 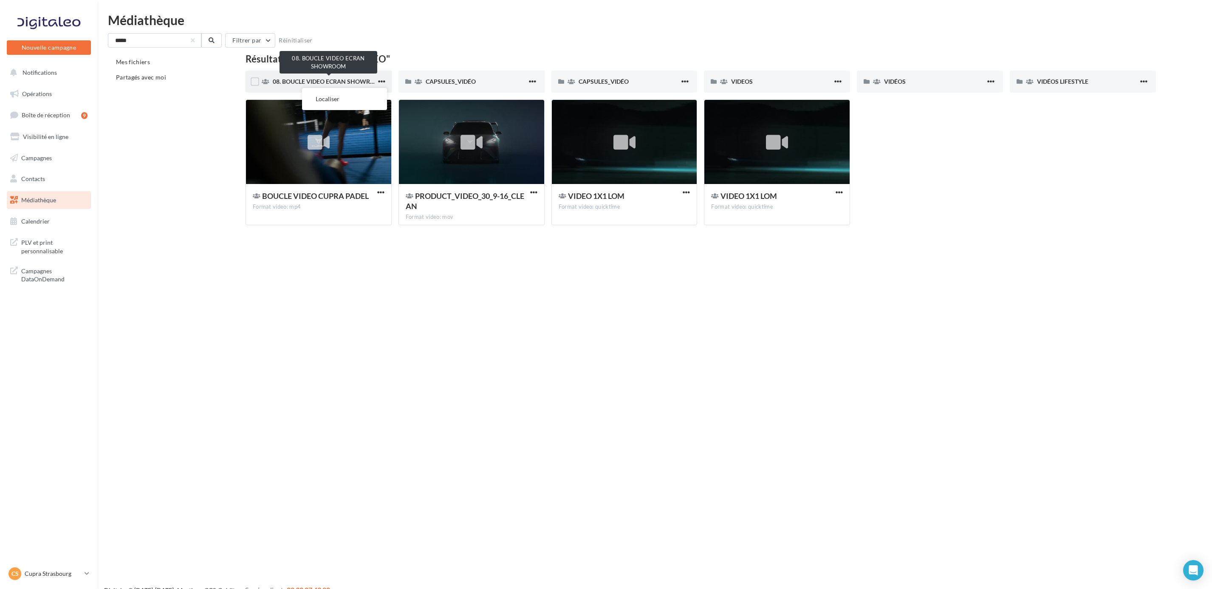 What do you see at coordinates (35, 221) in the screenshot?
I see `span: Calendrier` at bounding box center [35, 221].